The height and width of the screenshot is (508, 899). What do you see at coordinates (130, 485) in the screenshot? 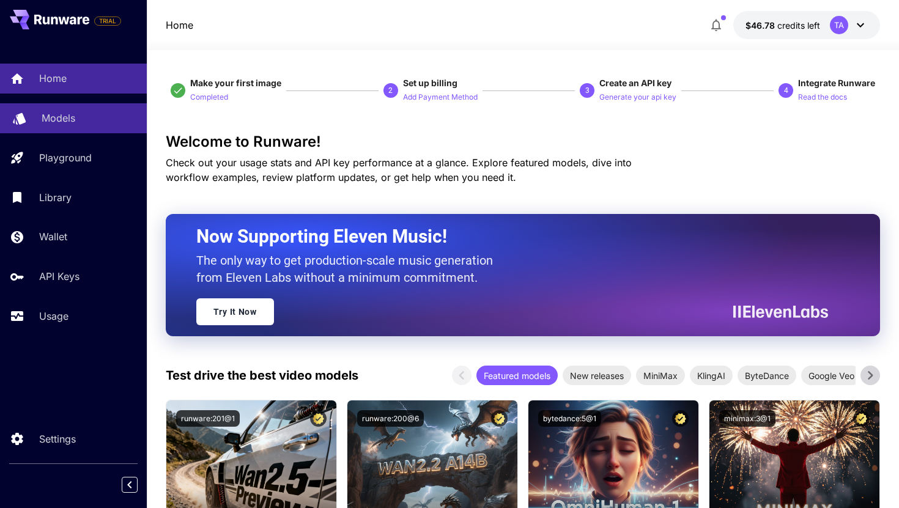
I see `button: Collapse sidebar` at bounding box center [130, 485].